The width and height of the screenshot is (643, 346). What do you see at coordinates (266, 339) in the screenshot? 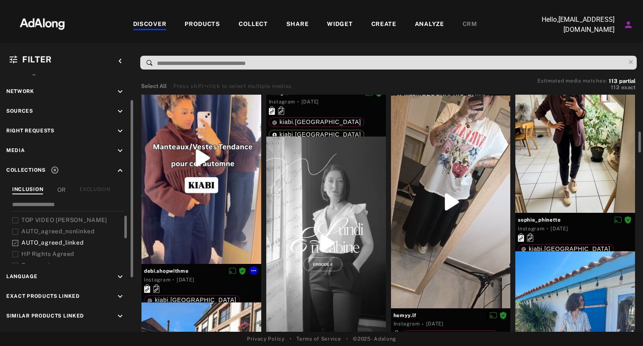
I see `a: Privacy Policy` at bounding box center [266, 339].